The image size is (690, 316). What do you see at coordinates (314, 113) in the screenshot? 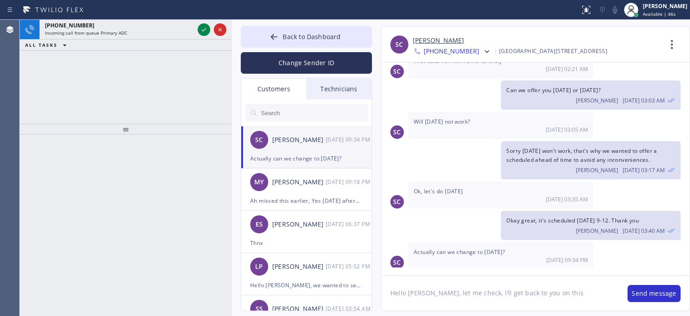
I see `input: Search` at bounding box center [314, 113].